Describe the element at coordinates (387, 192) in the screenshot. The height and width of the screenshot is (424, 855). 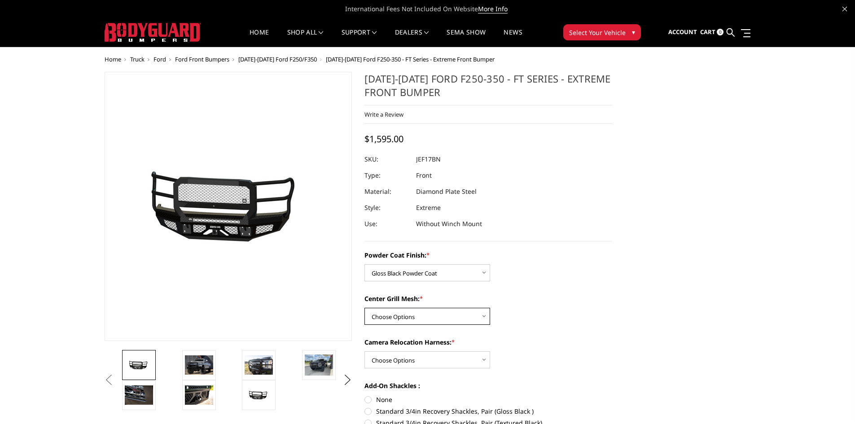
I see `dt: Material:` at that location.